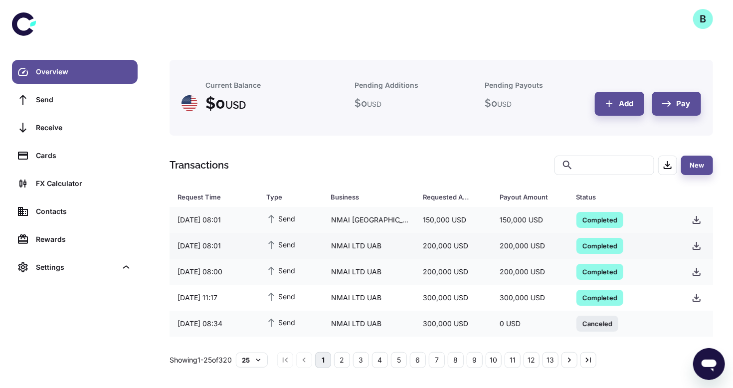 The image size is (733, 388). What do you see at coordinates (209, 197) in the screenshot?
I see `div: Request Time` at bounding box center [209, 197].